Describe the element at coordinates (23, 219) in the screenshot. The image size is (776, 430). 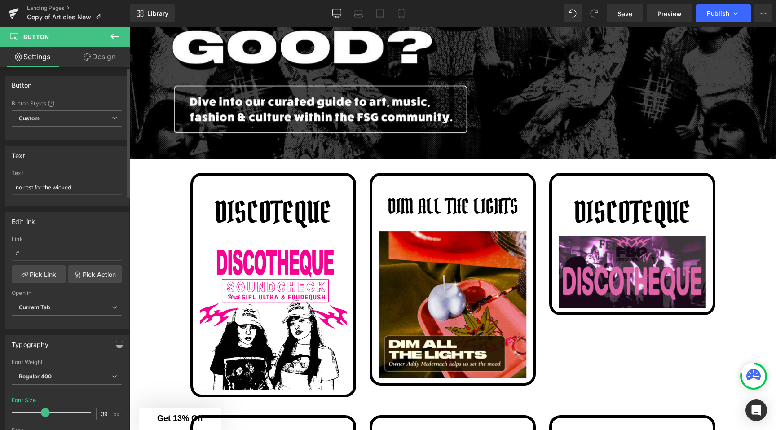
I see `div: Edit link` at that location.